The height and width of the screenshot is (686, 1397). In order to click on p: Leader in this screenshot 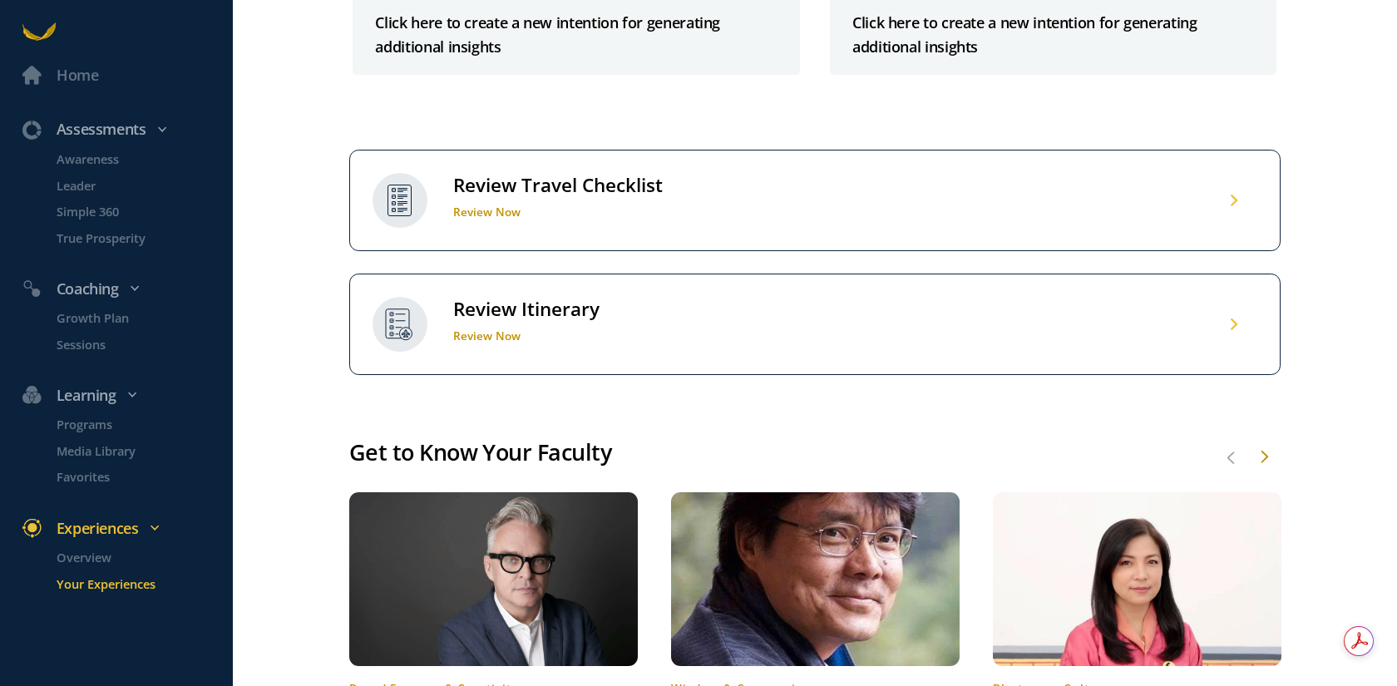, I will do `click(143, 185)`.